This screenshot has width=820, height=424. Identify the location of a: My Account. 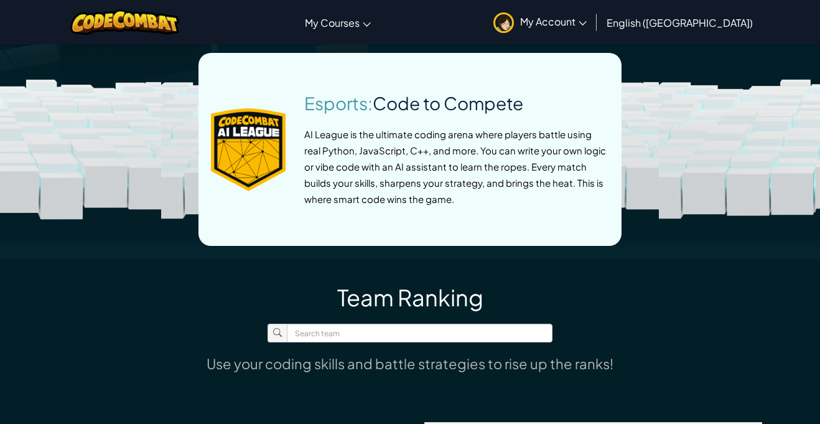
(540, 22).